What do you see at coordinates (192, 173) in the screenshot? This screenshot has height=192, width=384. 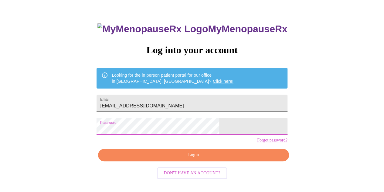 I see `button: Don't have an account?` at bounding box center [192, 173].